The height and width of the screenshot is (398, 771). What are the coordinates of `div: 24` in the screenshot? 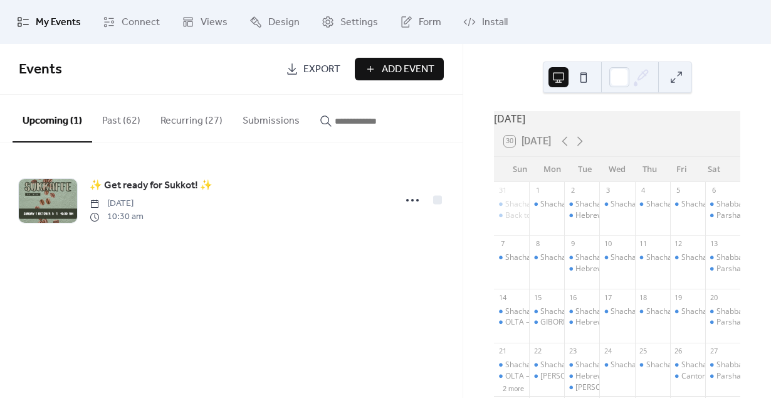 It's located at (608, 351).